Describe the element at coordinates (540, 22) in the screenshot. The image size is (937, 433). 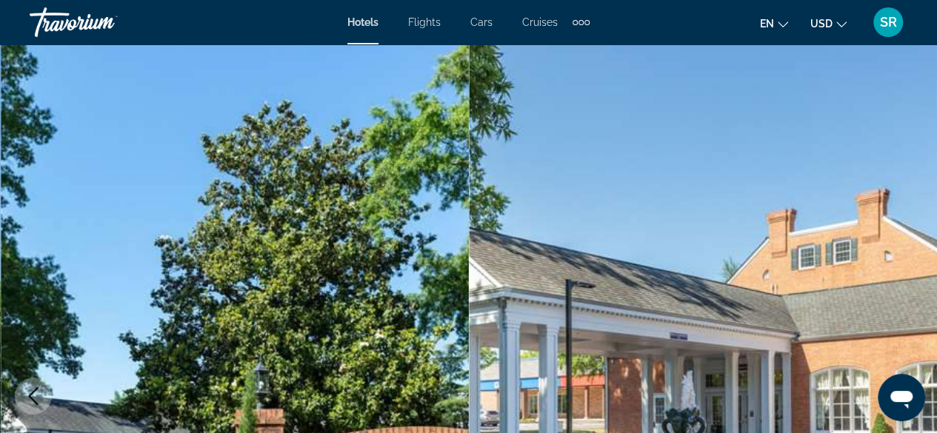
I see `a: Cruises` at that location.